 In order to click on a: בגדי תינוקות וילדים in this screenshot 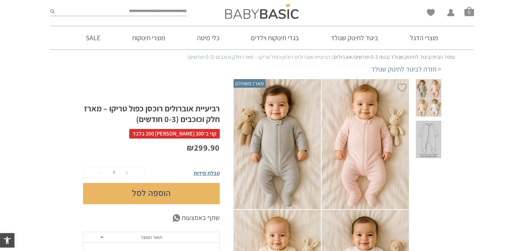, I will do `click(275, 38)`.